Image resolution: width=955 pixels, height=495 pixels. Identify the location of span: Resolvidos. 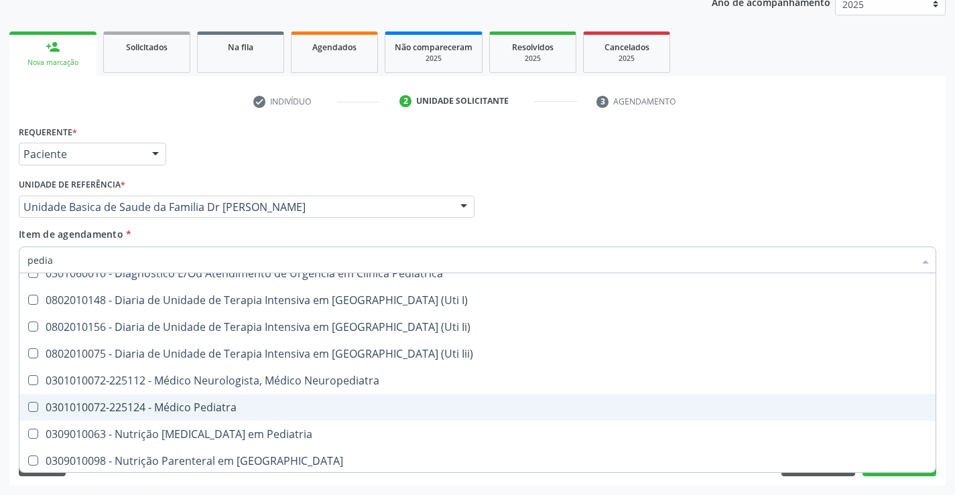
(533, 47).